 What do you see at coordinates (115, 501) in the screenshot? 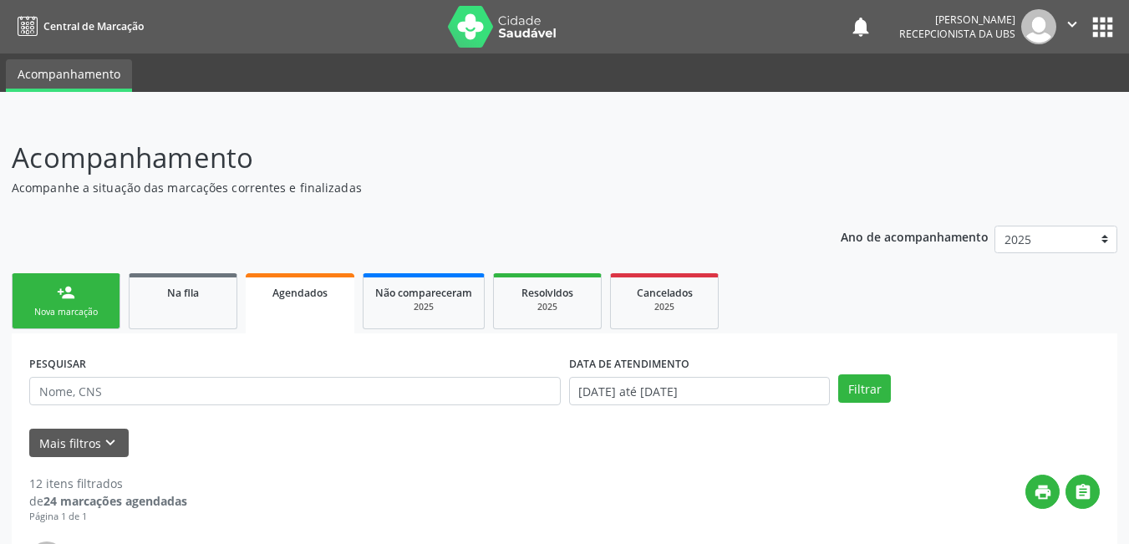
I see `strong: 24 marcações agendadas` at bounding box center [115, 501].